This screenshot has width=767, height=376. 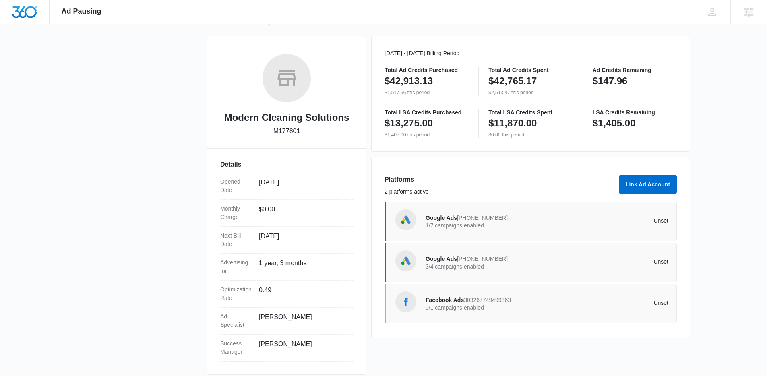 What do you see at coordinates (635, 70) in the screenshot?
I see `p: Ad Credits Remaining` at bounding box center [635, 70].